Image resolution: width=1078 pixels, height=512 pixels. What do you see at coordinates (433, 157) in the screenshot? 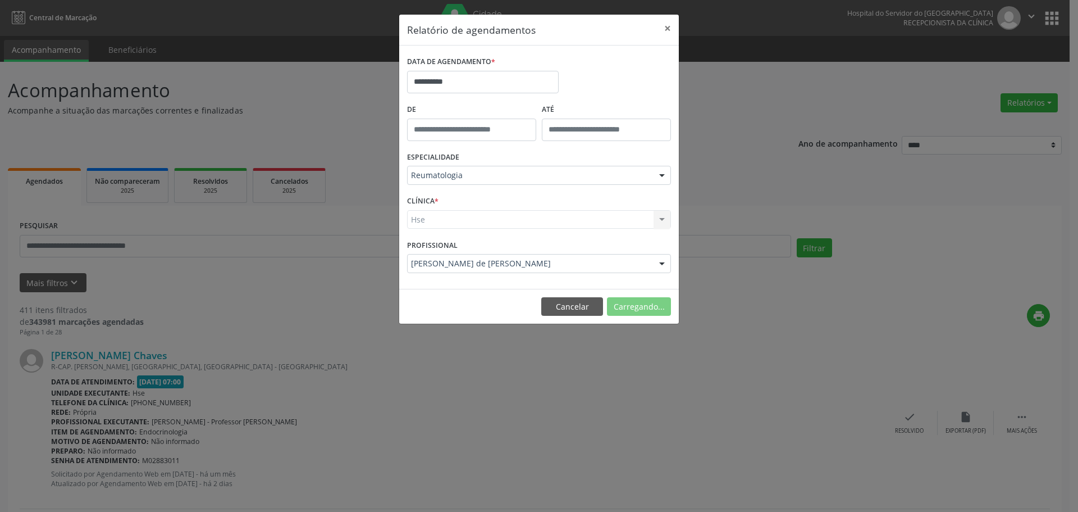
I see `label: ESPECIALIDADE` at bounding box center [433, 157].